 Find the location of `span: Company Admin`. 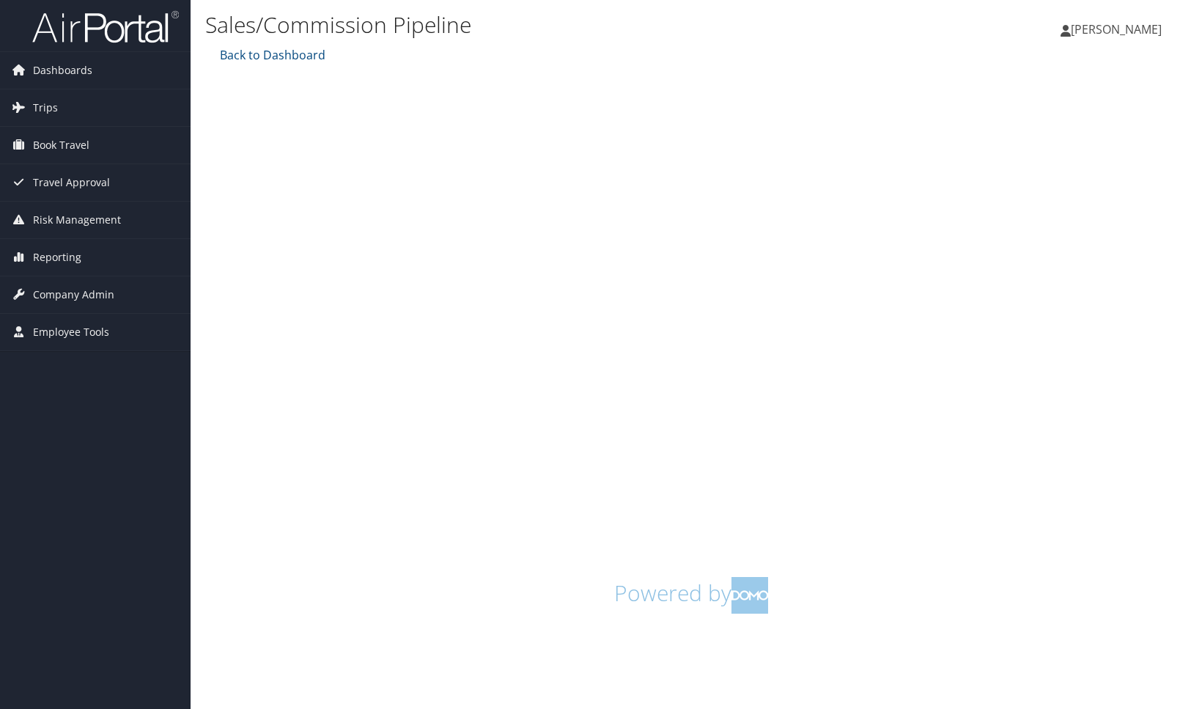

span: Company Admin is located at coordinates (73, 295).